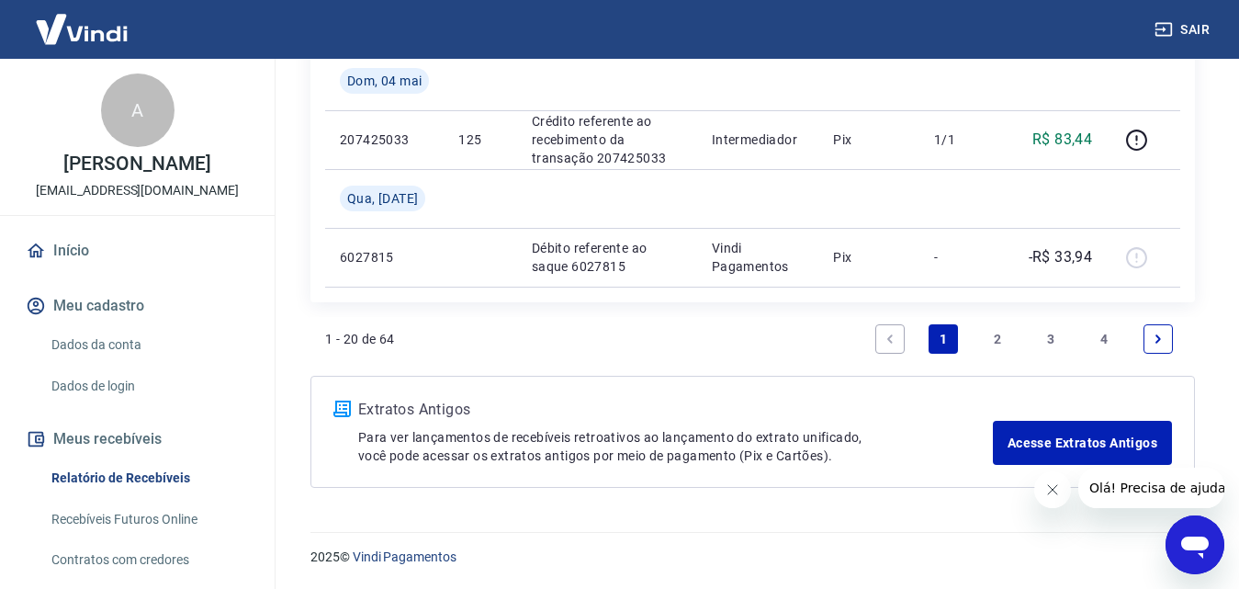 The height and width of the screenshot is (589, 1239). Describe the element at coordinates (138, 110) in the screenshot. I see `div: A` at that location.